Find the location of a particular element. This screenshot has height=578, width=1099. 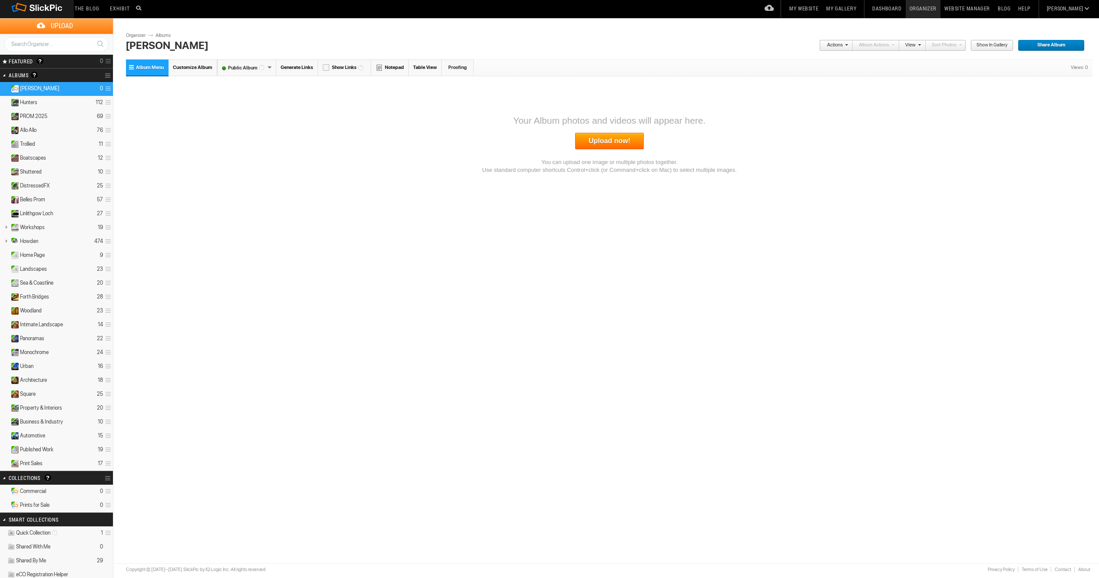

span: Boatscapes is located at coordinates (33, 158).